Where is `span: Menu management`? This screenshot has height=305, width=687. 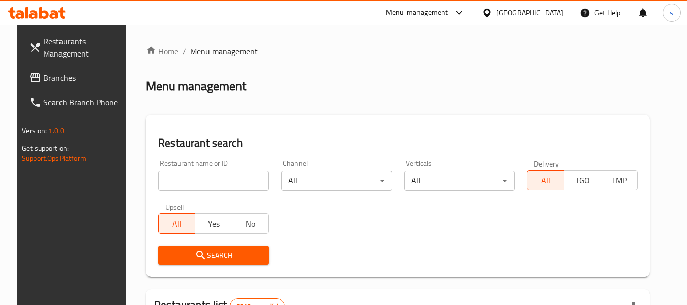
span: Menu management is located at coordinates (224, 51).